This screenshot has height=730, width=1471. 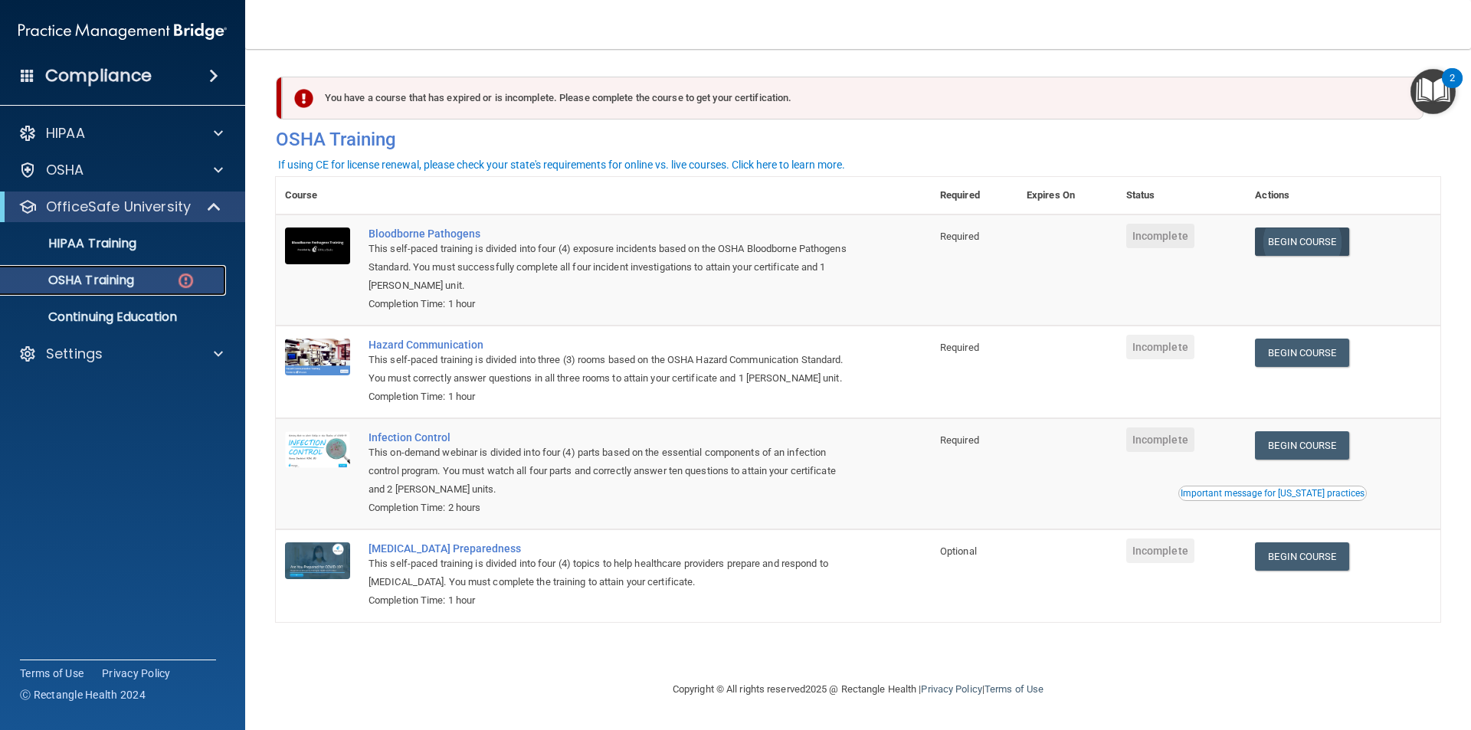 I want to click on div: Infection Control, so click(x=611, y=437).